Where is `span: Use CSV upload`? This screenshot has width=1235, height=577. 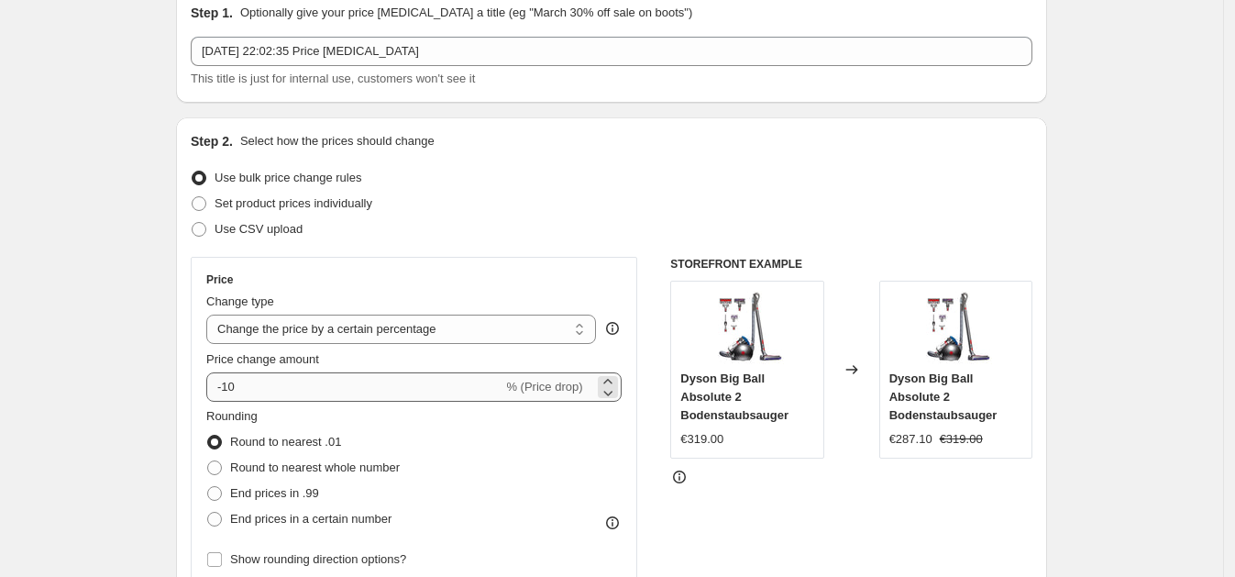 span: Use CSV upload is located at coordinates (259, 228).